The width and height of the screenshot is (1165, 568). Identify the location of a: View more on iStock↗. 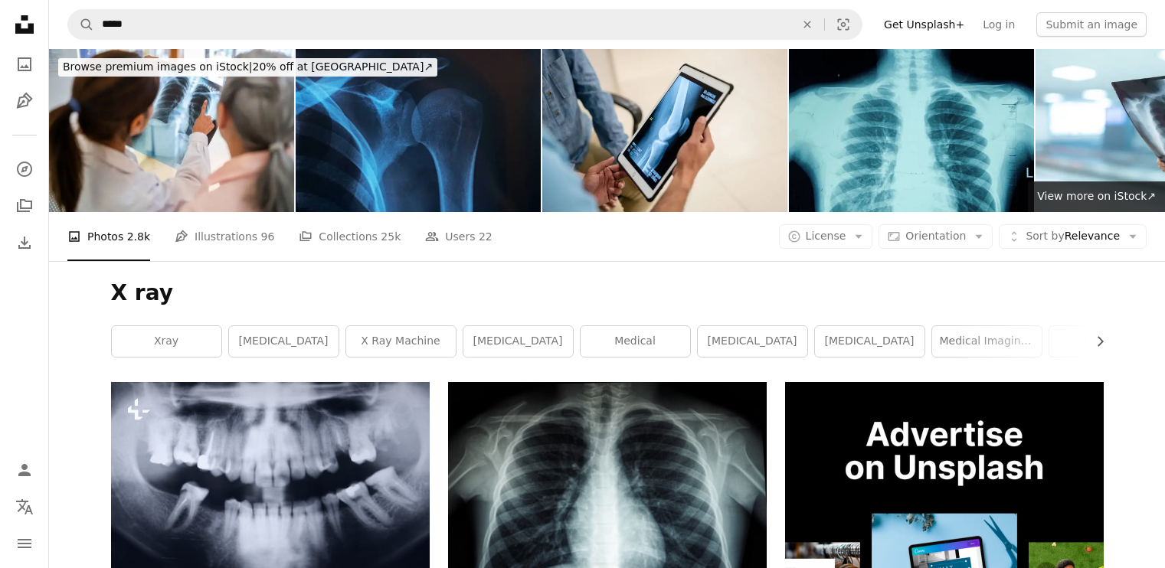
(1096, 197).